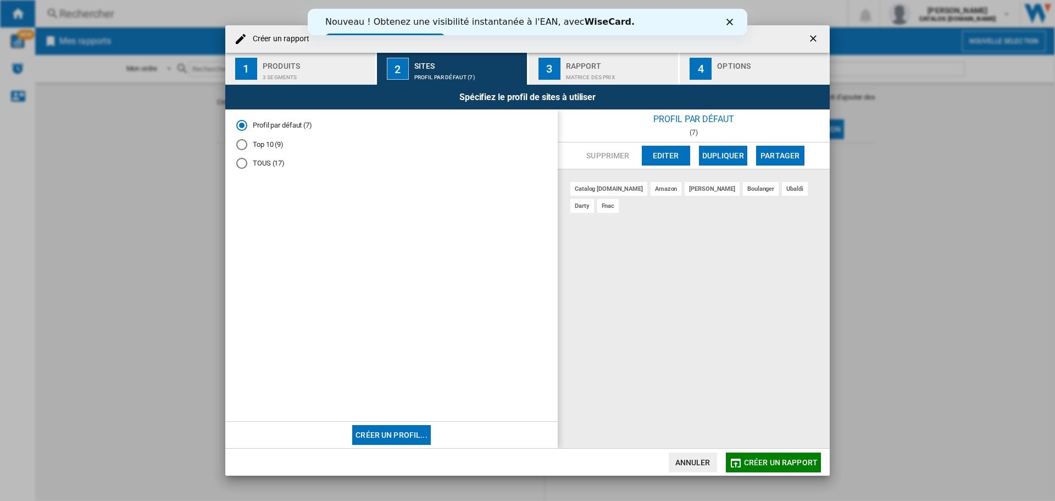  I want to click on a: Essayez dès maintenant !, so click(77, 31).